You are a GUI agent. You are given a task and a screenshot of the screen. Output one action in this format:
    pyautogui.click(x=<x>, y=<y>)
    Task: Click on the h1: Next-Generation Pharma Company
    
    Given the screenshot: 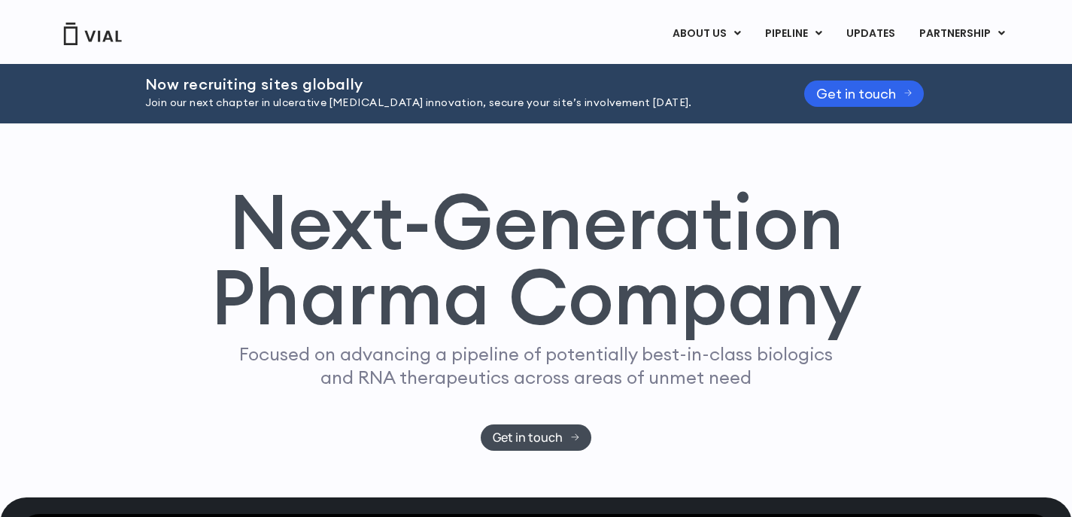 What is the action you would take?
    pyautogui.click(x=536, y=260)
    